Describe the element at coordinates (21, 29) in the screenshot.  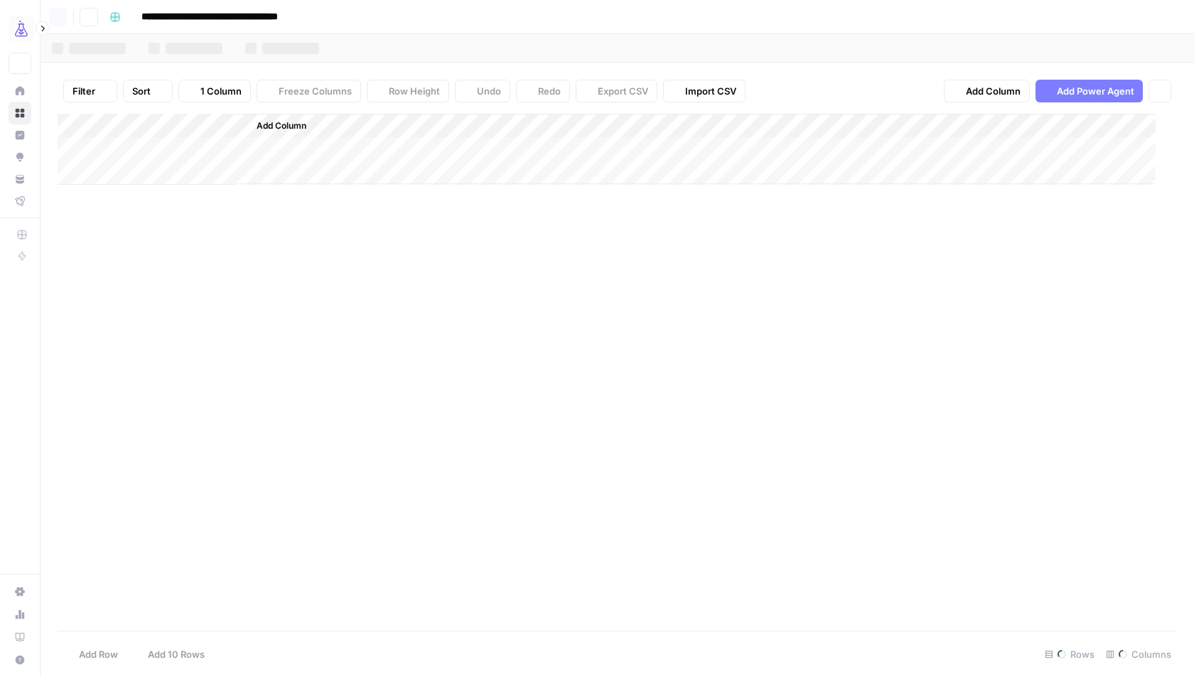
I see `img: AirOps Growth Logo` at that location.